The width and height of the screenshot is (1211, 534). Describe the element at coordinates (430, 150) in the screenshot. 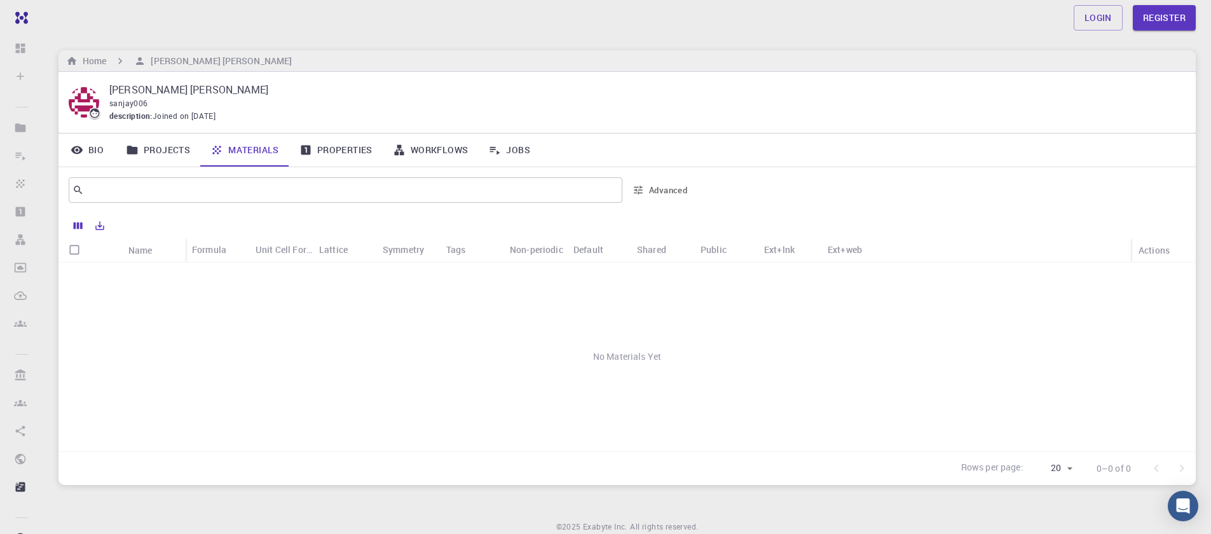

I see `a: Workflows` at that location.